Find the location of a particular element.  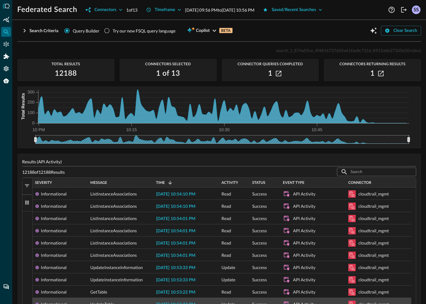

span: Connector is located at coordinates (359, 183).